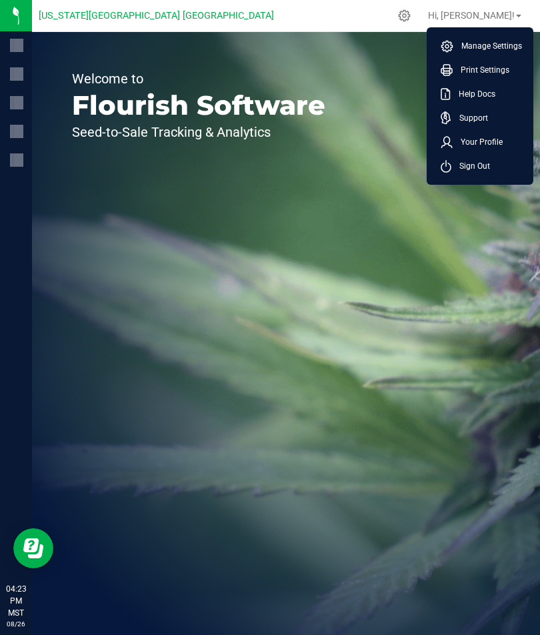 The image size is (540, 635). Describe the element at coordinates (16, 624) in the screenshot. I see `p: 08/26` at that location.